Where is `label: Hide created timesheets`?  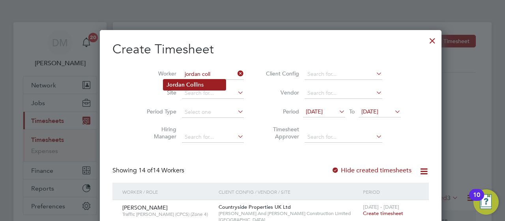 label: Hide created timesheets is located at coordinates (372, 170).